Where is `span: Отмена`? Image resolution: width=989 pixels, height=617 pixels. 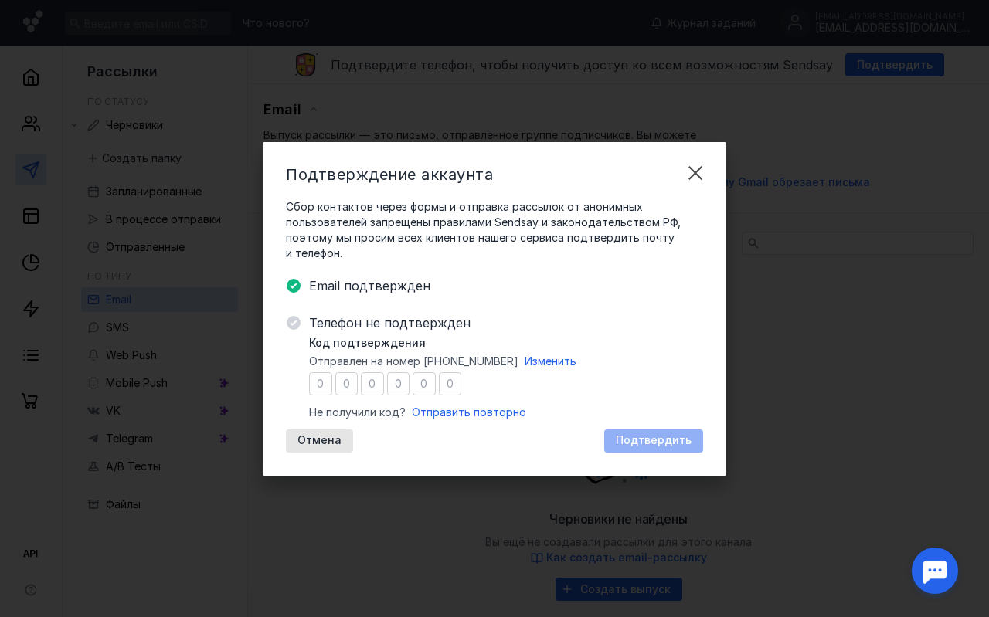 span: Отмена is located at coordinates (319, 440).